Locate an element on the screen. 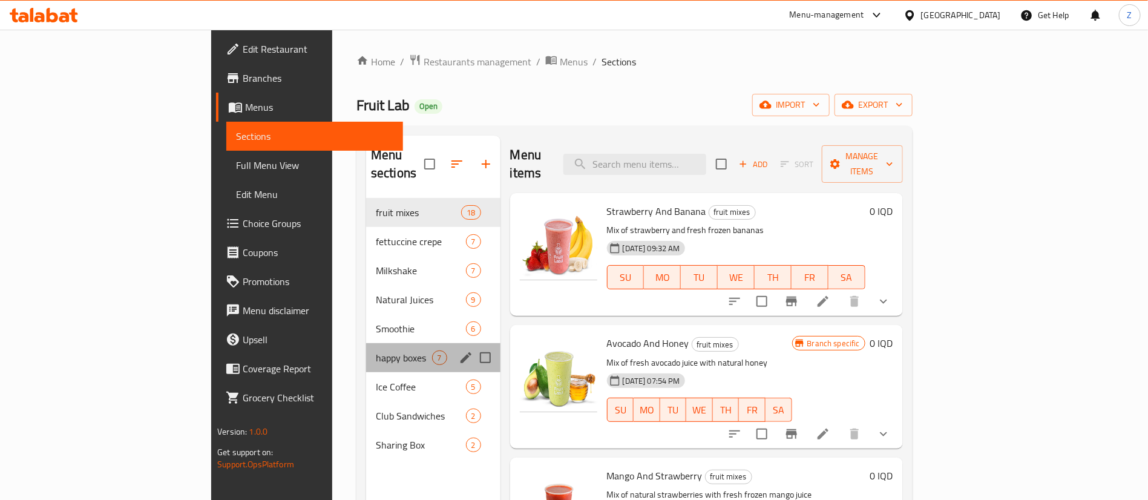 The image size is (1148, 500). a: Coupons is located at coordinates (309, 252).